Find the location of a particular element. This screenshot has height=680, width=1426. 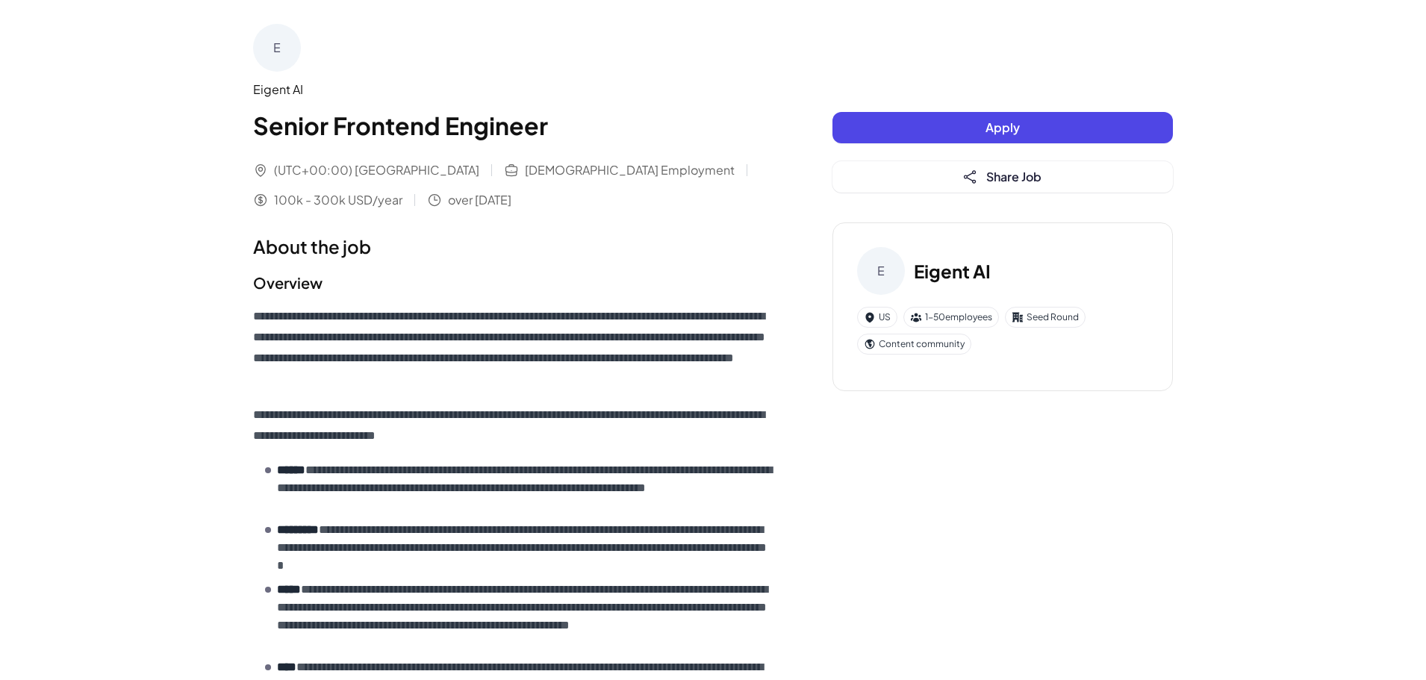

span: Share Job is located at coordinates (1014, 176).